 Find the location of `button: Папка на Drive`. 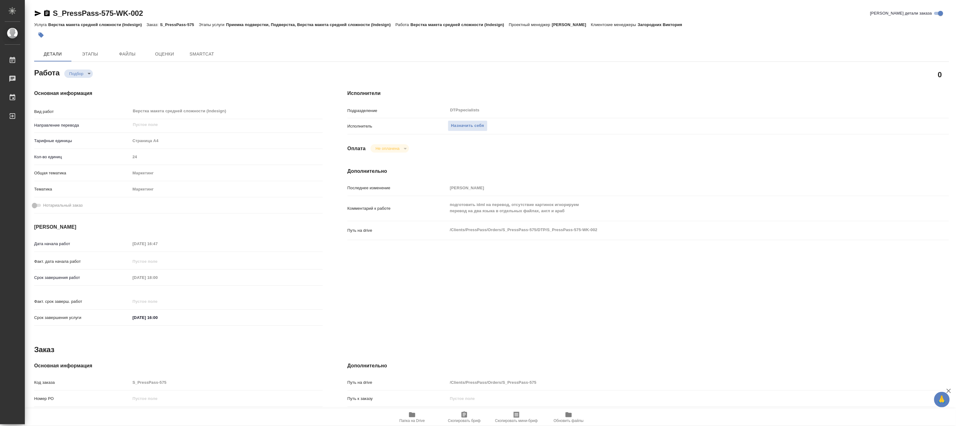

button: Папка на Drive is located at coordinates (412, 418).